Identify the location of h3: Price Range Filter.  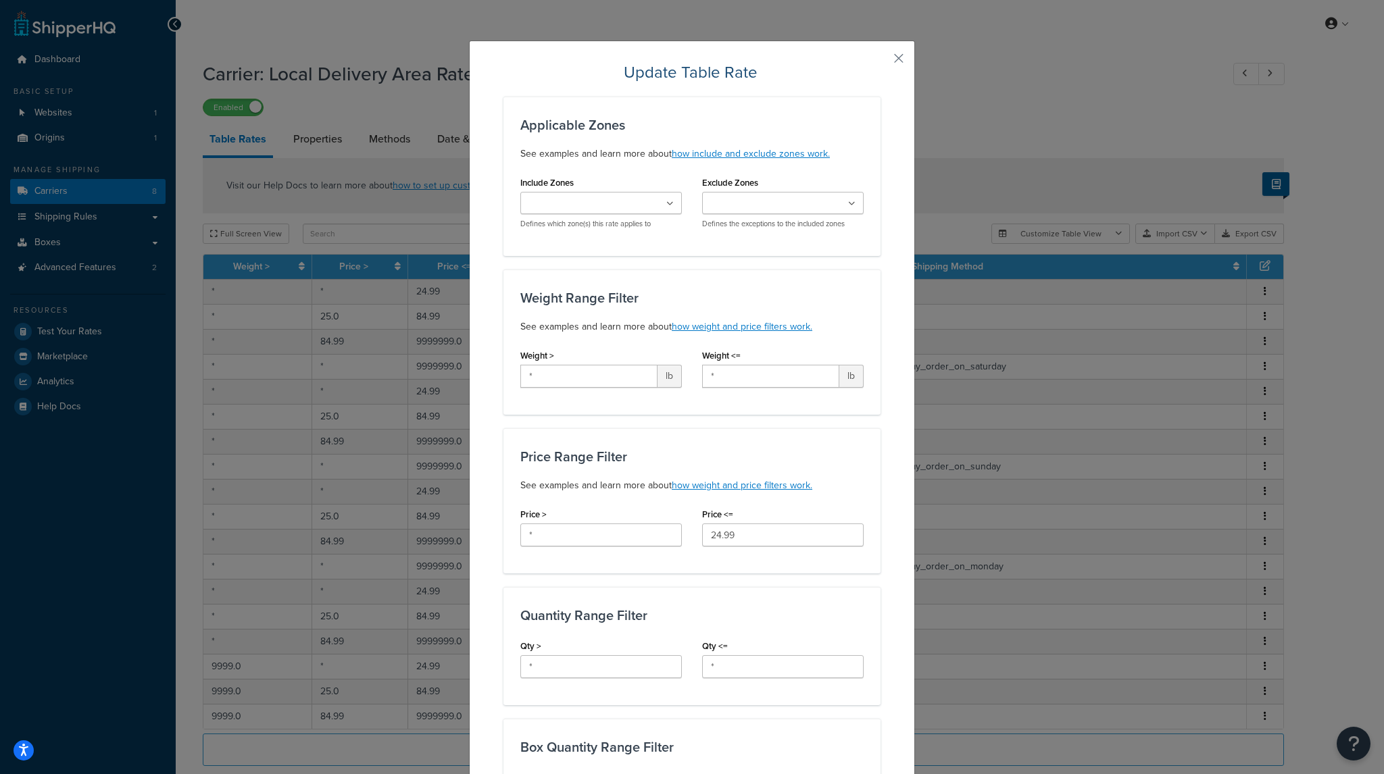
(692, 457).